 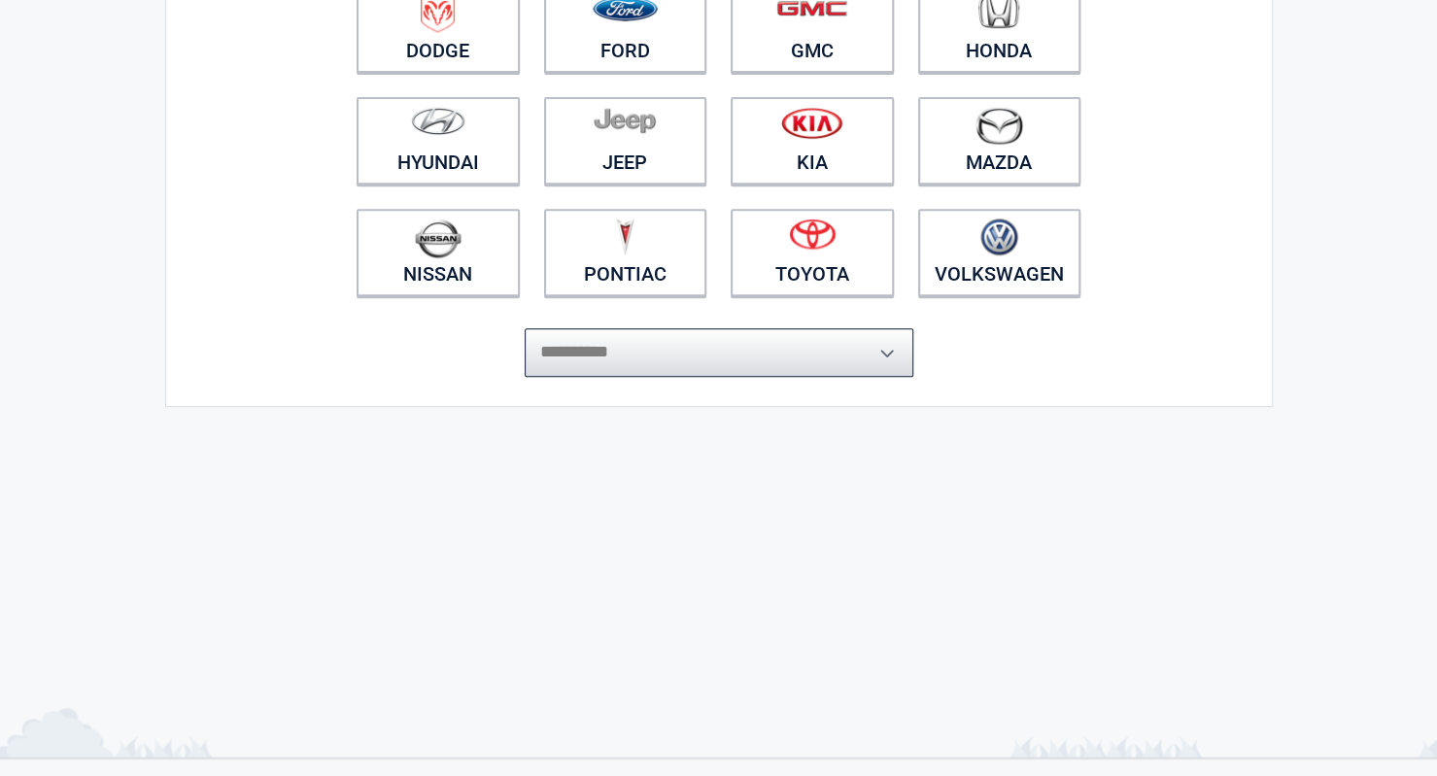 What do you see at coordinates (999, 237) in the screenshot?
I see `img: volkswagen` at bounding box center [999, 237].